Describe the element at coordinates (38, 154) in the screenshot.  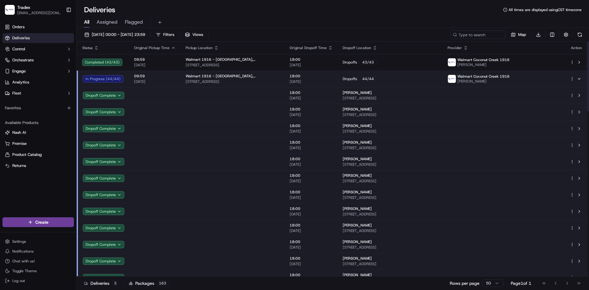
I see `button: Product Catalog` at that location.